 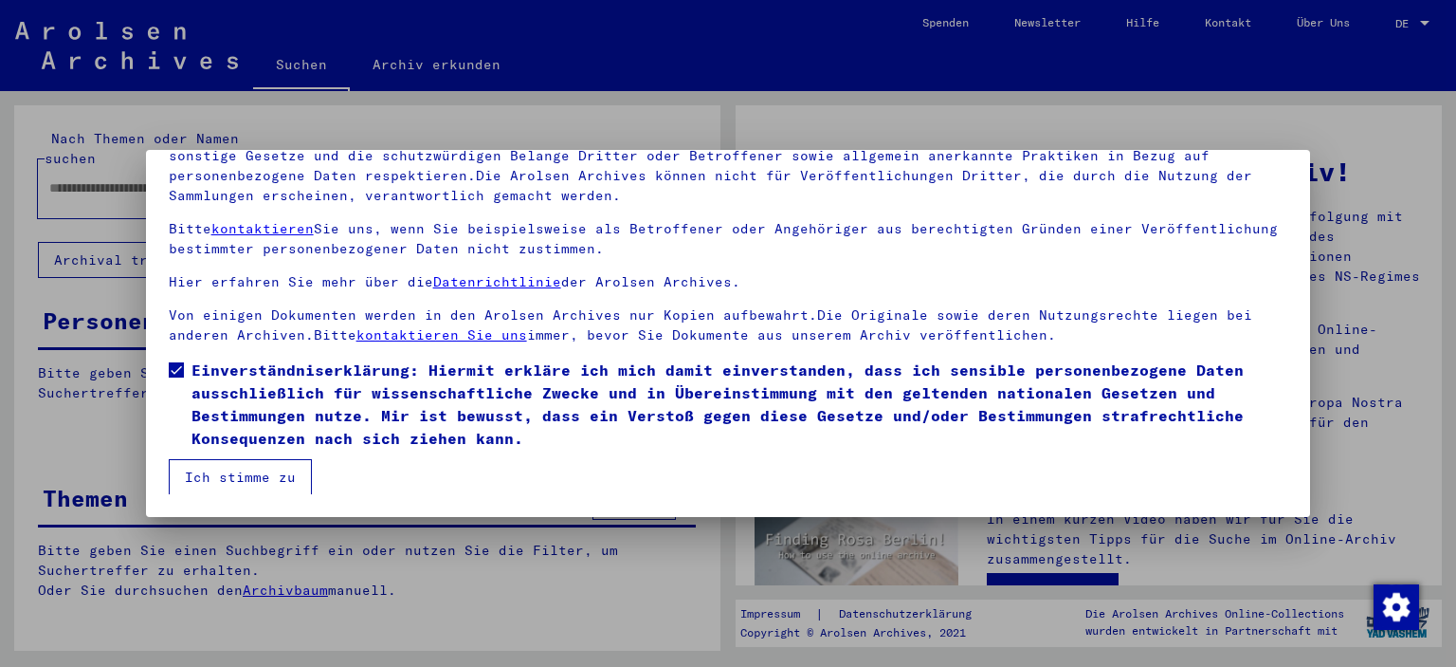 I want to click on a: Datenrichtlinie, so click(x=497, y=282).